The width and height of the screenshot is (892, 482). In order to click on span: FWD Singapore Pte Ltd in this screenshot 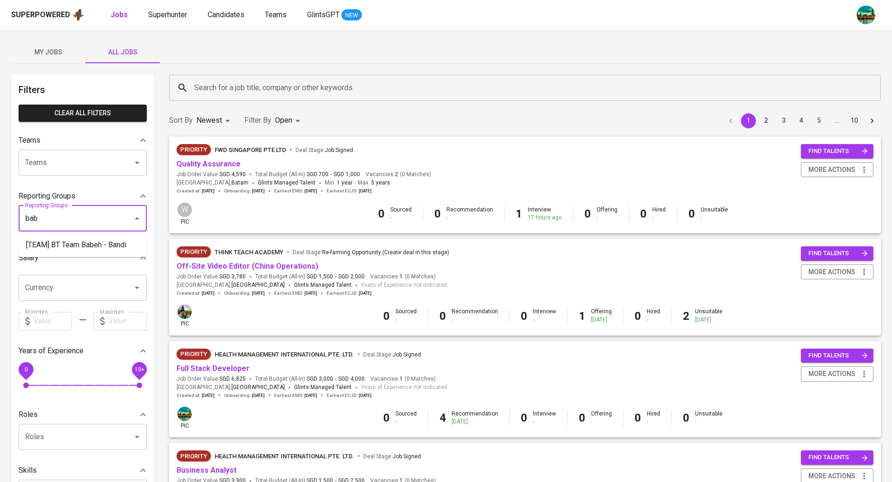, I will do `click(250, 150)`.